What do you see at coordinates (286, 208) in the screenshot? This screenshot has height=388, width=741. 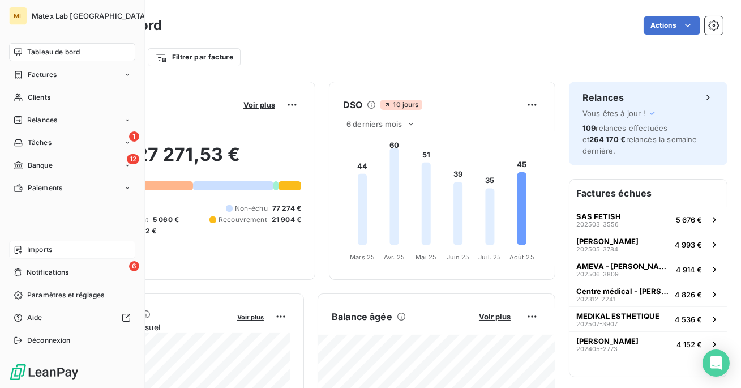 I see `span: 77 274 €` at bounding box center [286, 208].